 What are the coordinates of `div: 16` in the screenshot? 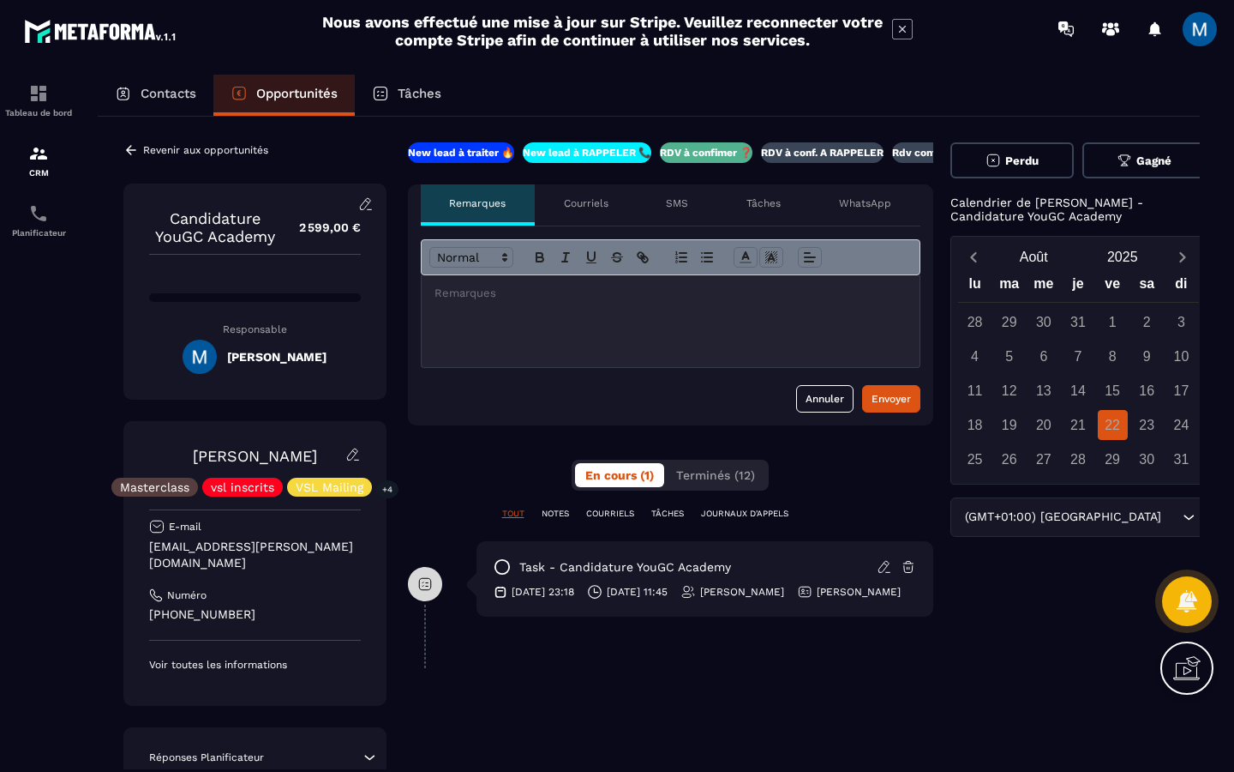 It's located at (1147, 390).